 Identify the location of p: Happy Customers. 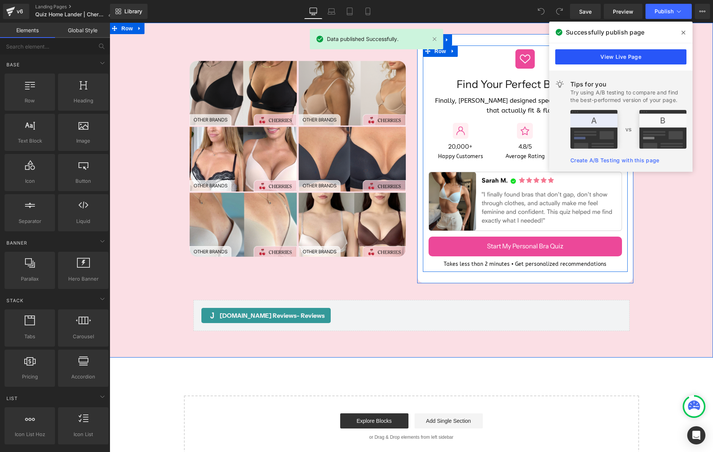
(351, 134).